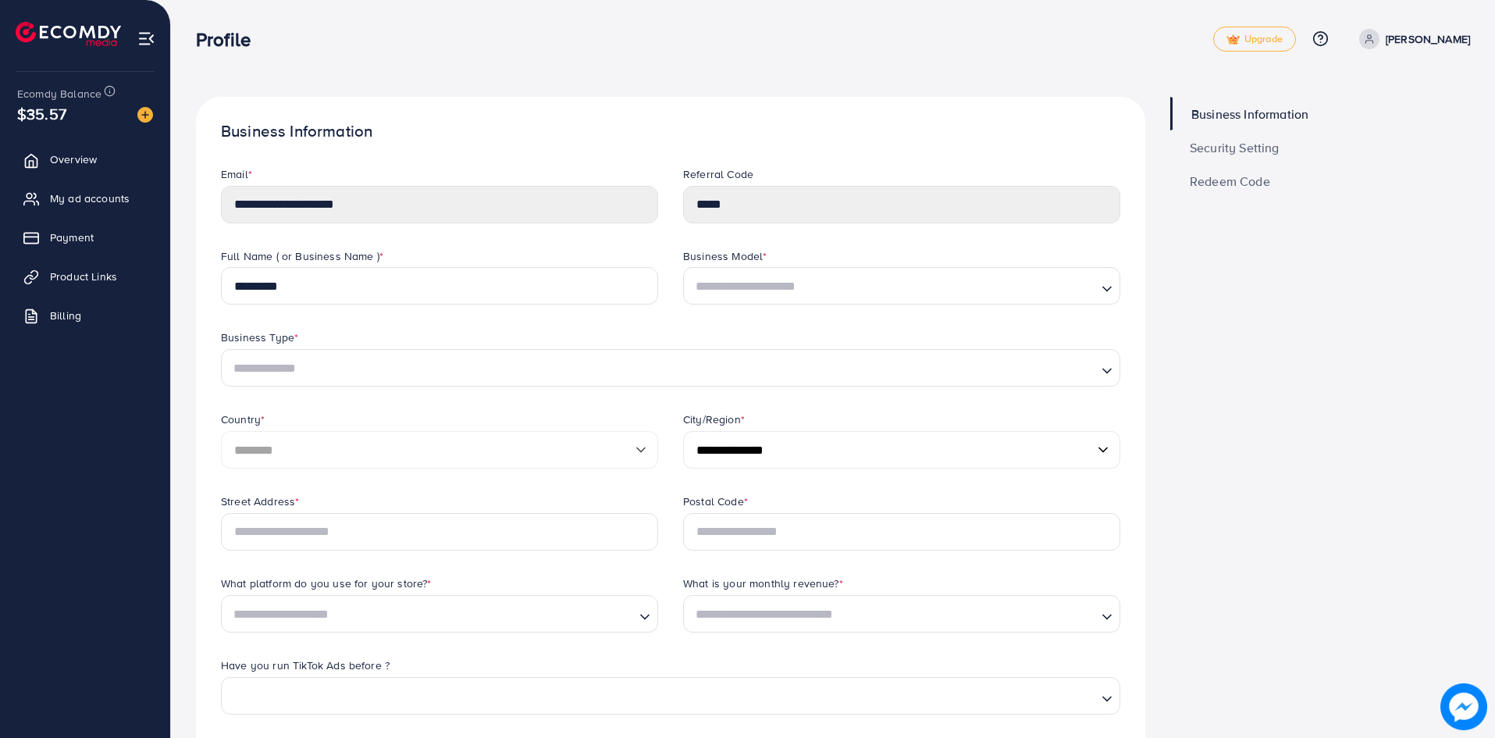 The height and width of the screenshot is (738, 1495). I want to click on h1: Business Information, so click(671, 131).